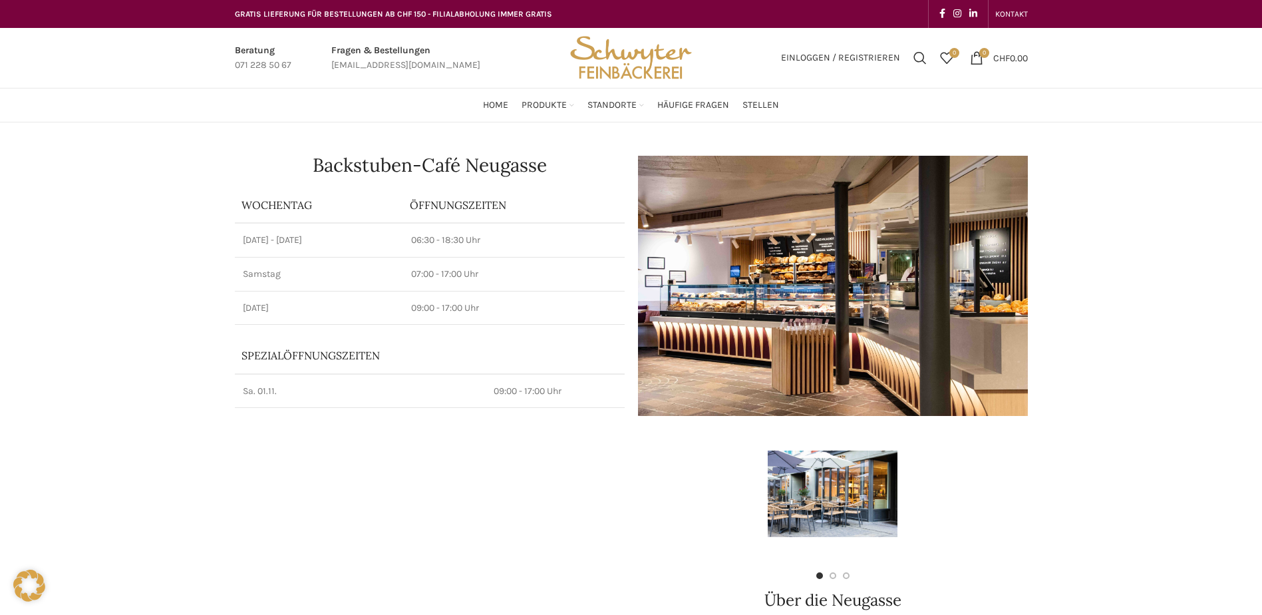  Describe the element at coordinates (631, 57) in the screenshot. I see `a: Site logo` at that location.